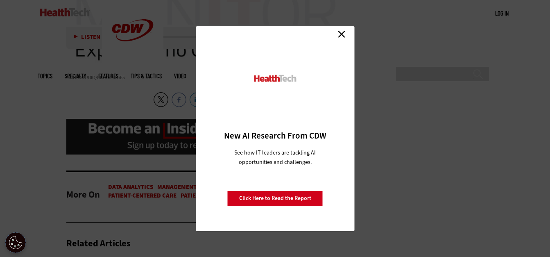 The width and height of the screenshot is (550, 257). I want to click on div: Cookie Settings, so click(16, 243).